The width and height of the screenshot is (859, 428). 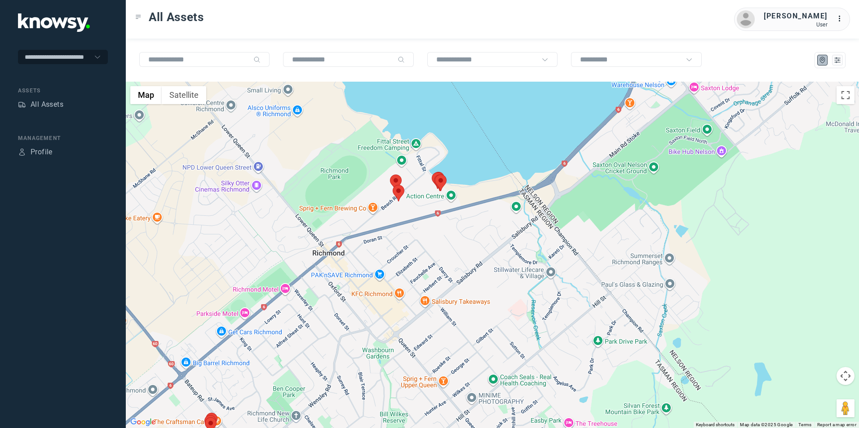 What do you see at coordinates (47, 105) in the screenshot?
I see `div: All Assets` at bounding box center [47, 105].